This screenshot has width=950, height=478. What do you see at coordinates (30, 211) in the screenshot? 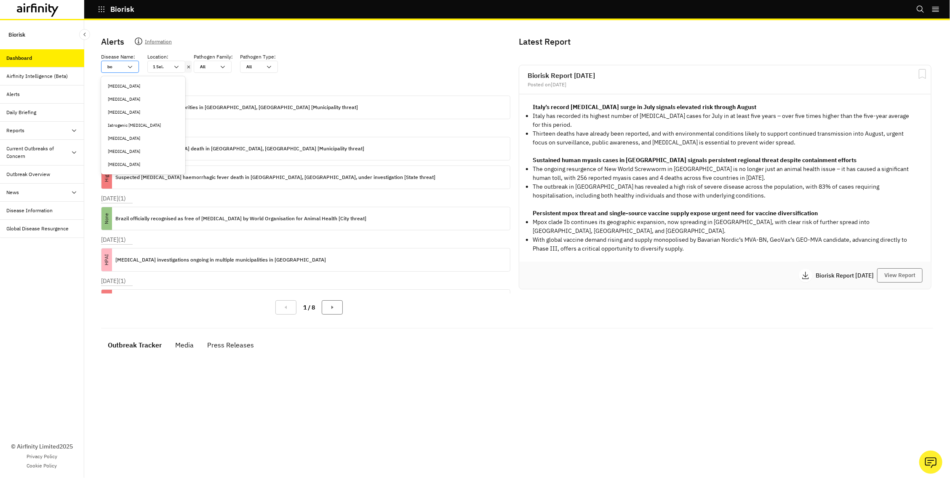
I see `div: Disease Information` at bounding box center [30, 211].